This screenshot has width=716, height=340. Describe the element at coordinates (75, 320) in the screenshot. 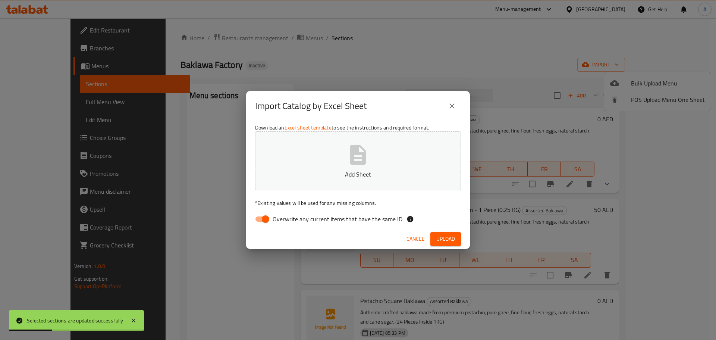

I see `div: Selected sections are updated successfully` at that location.